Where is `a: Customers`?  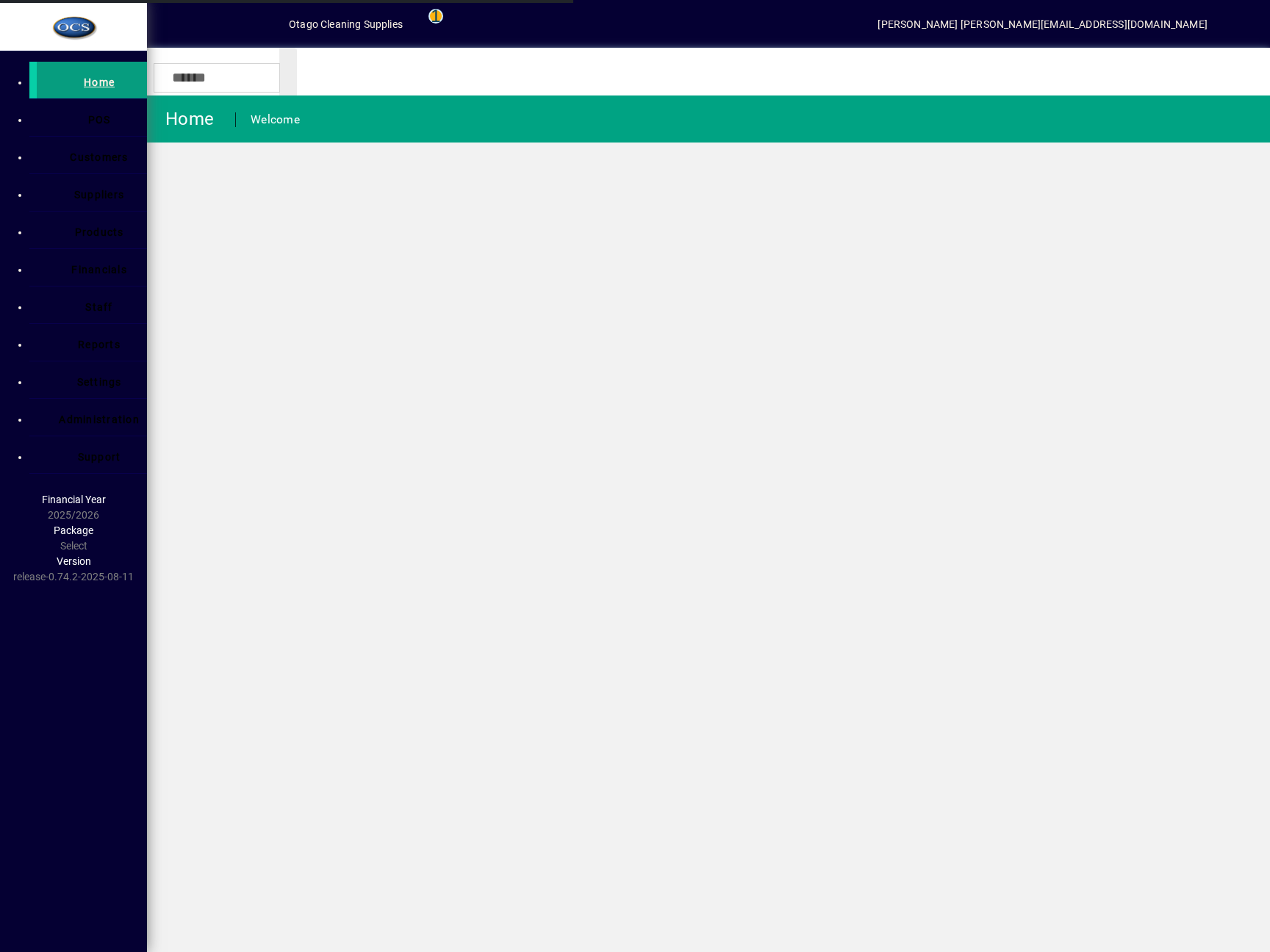
a: Customers is located at coordinates (92, 155).